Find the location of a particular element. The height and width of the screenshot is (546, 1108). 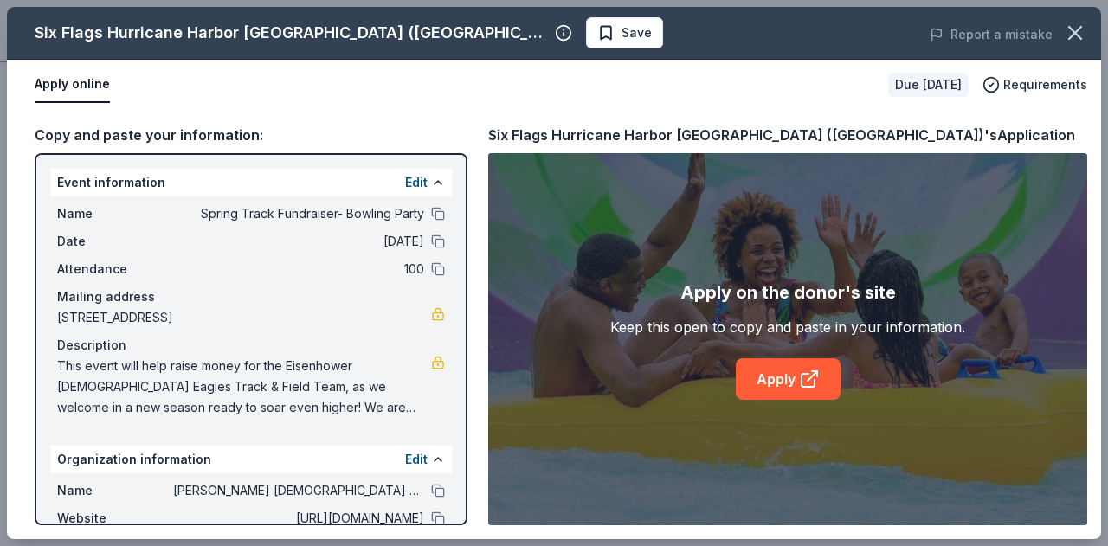

a: Apply is located at coordinates (788, 379).